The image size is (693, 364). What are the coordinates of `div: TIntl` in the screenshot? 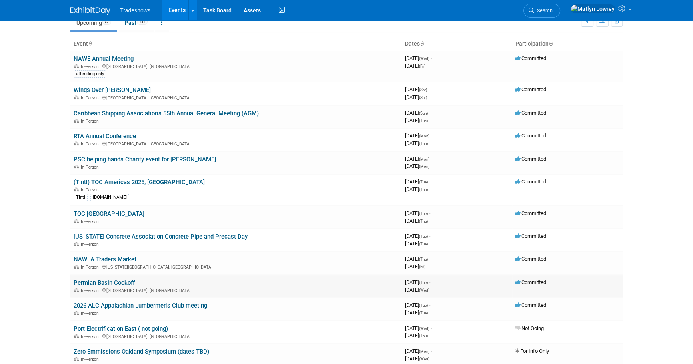 It's located at (80, 197).